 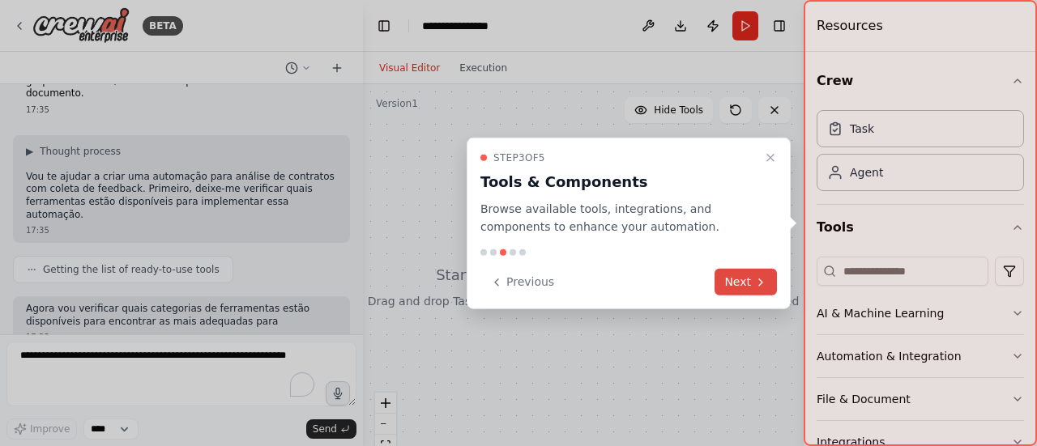 I want to click on button: Close walkthrough, so click(x=770, y=157).